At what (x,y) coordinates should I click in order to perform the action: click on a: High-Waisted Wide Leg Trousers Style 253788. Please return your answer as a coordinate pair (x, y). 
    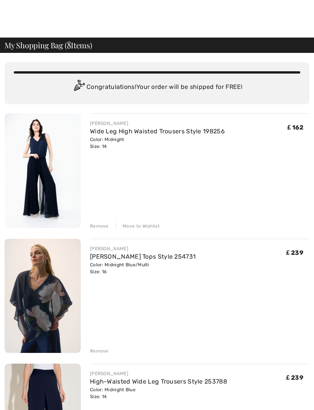
    Looking at the image, I should click on (159, 381).